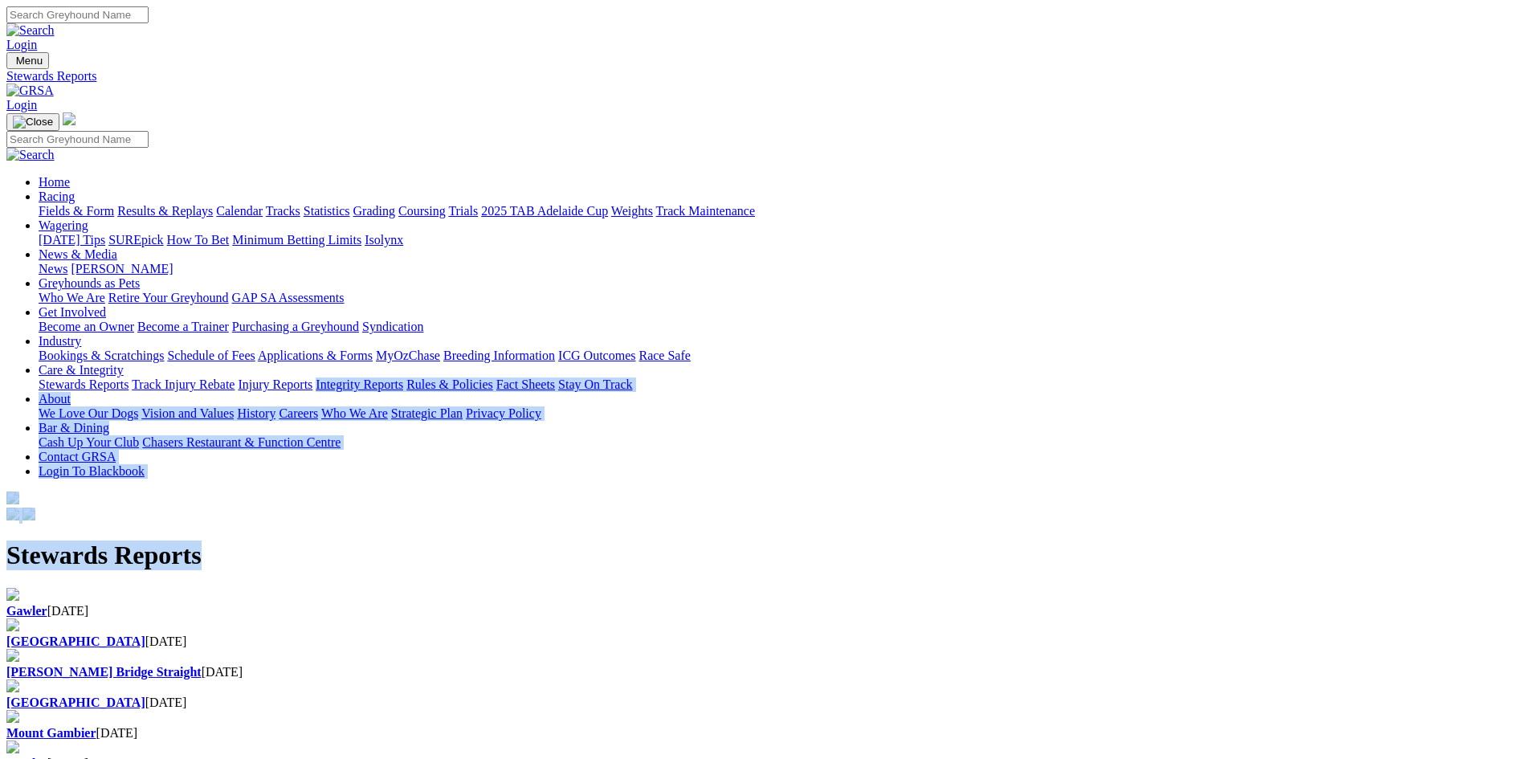 This screenshot has height=759, width=1530. I want to click on a: Industry, so click(59, 341).